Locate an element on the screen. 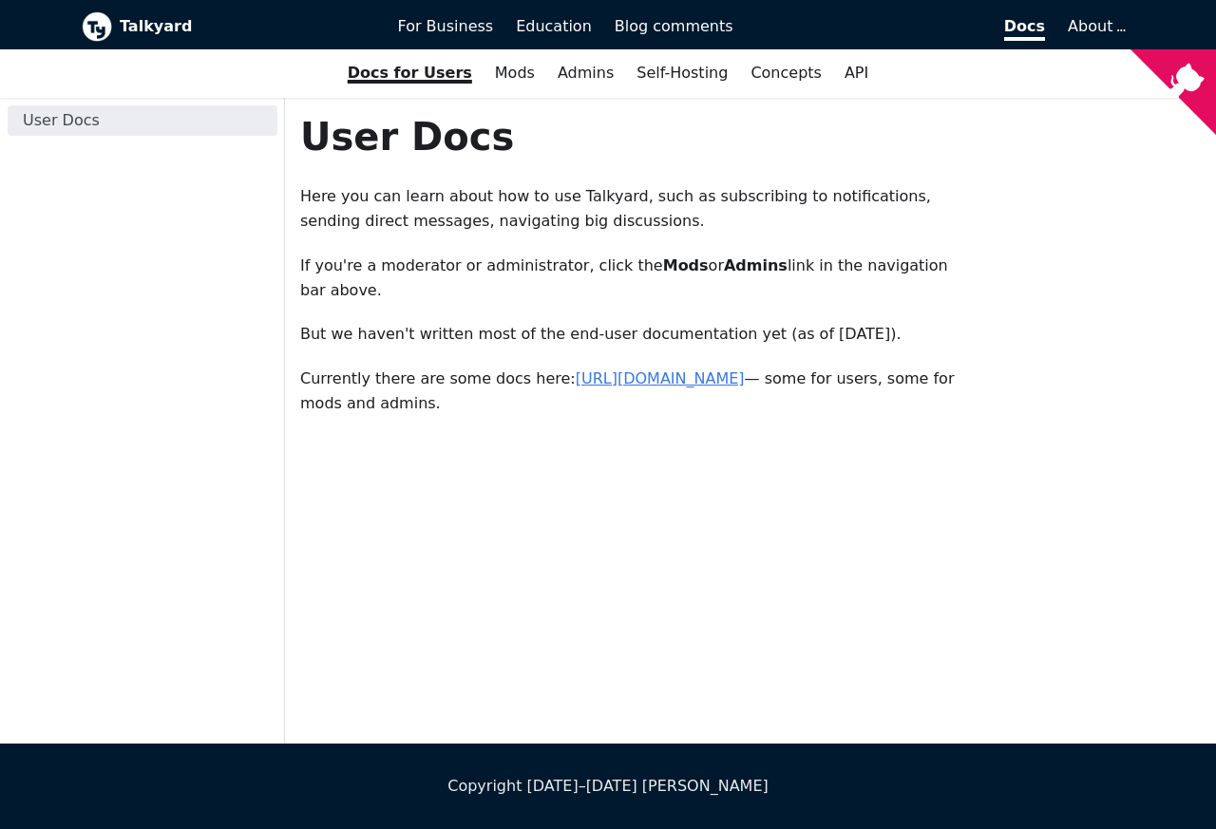 Image resolution: width=1216 pixels, height=829 pixels. h1: User Docs is located at coordinates (633, 137).